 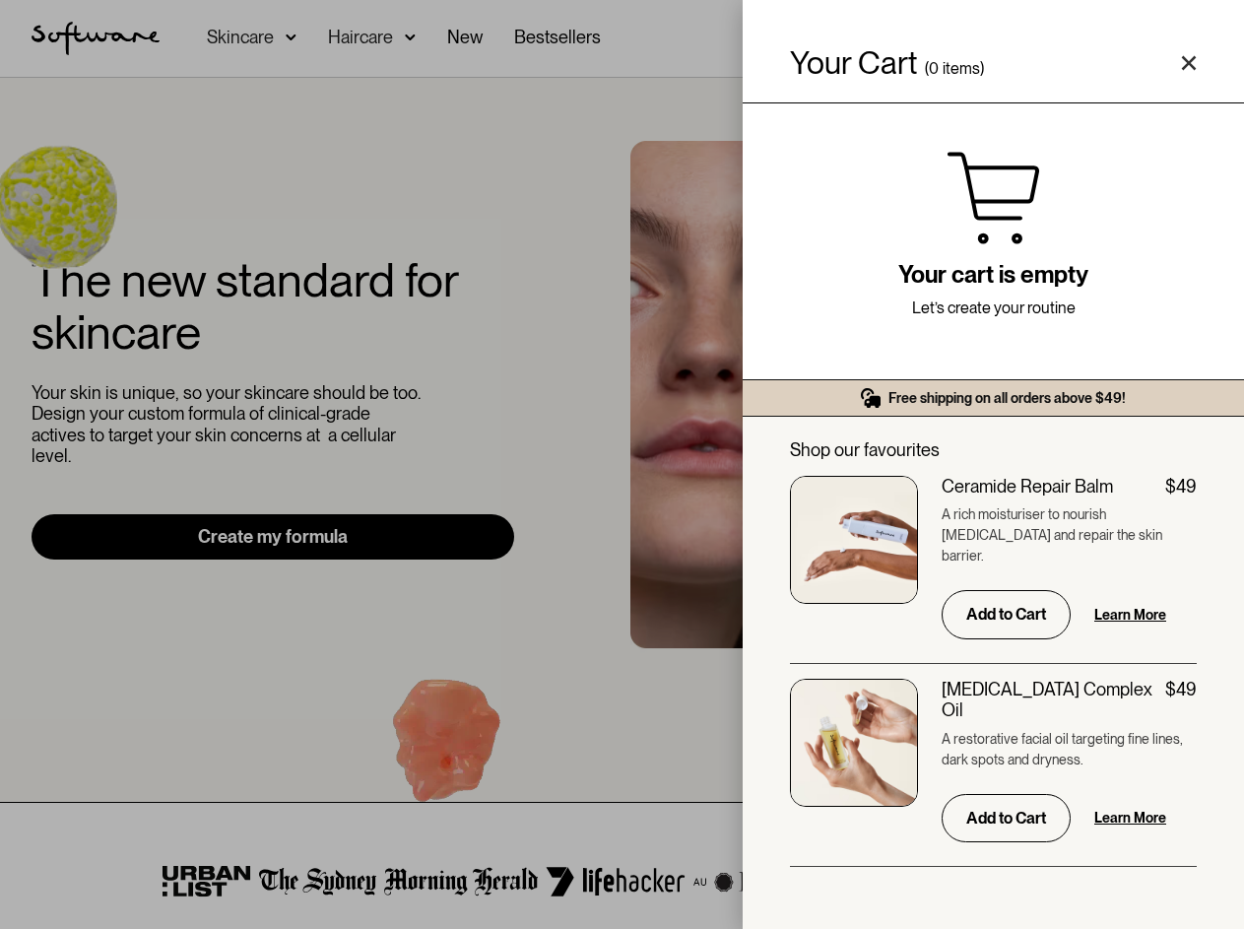 What do you see at coordinates (854, 540) in the screenshot?
I see `img: Ceramide Repair Balm` at bounding box center [854, 540].